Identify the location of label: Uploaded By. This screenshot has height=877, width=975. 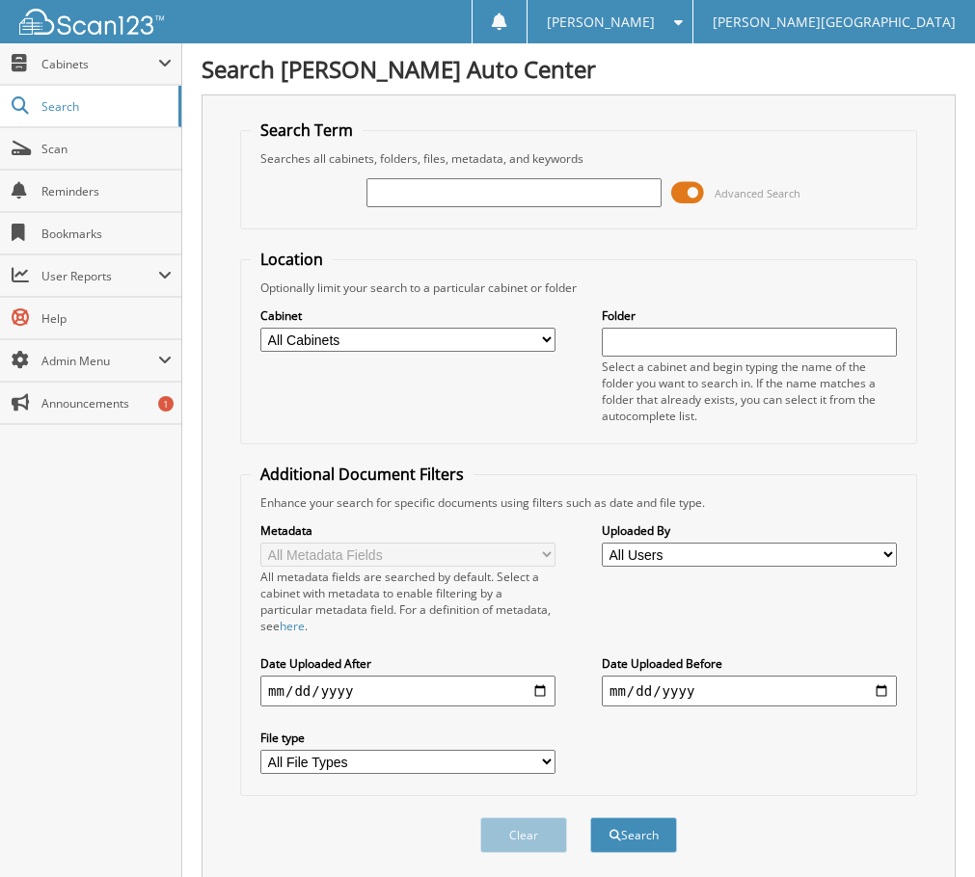
(749, 530).